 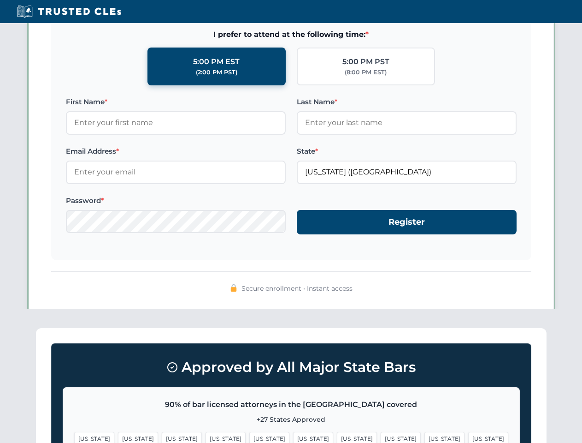 I want to click on label: First Name, so click(x=176, y=102).